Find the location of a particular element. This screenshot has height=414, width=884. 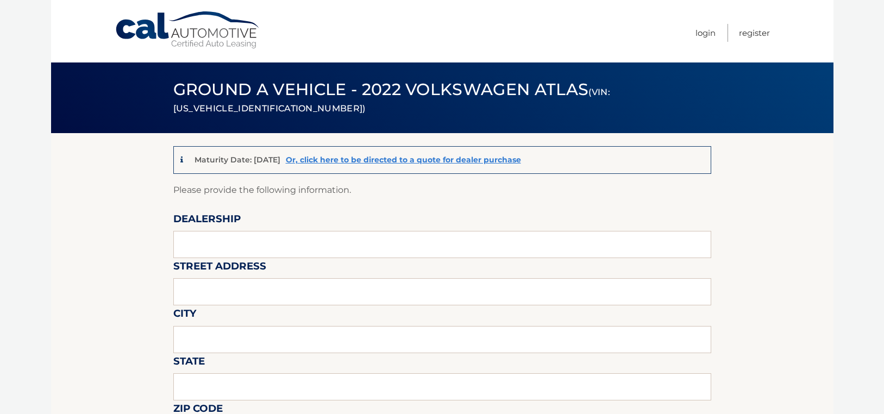

a: Cal Automotive is located at coordinates (188, 30).